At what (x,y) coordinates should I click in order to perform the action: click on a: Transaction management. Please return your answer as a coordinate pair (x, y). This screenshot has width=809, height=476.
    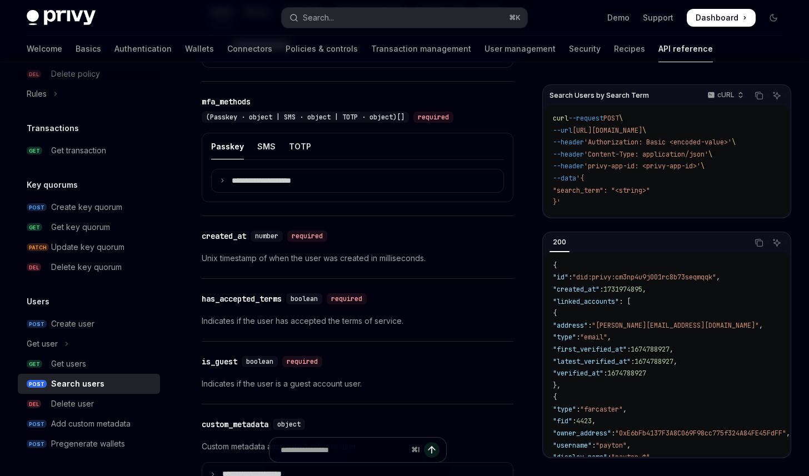
    Looking at the image, I should click on (421, 49).